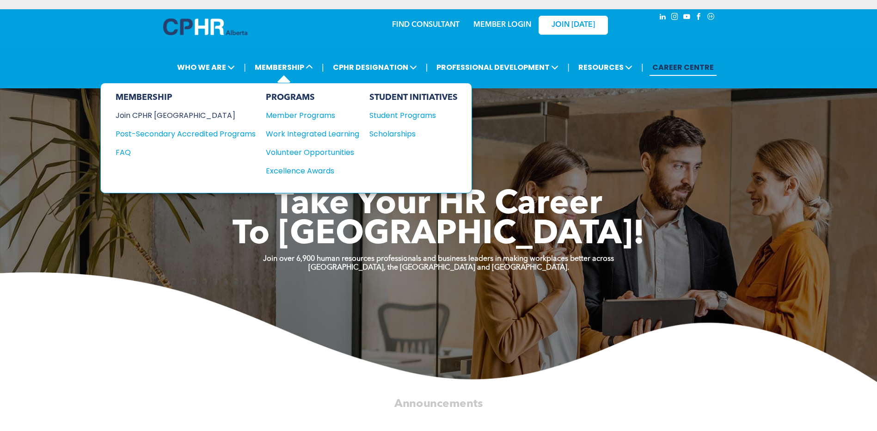 The width and height of the screenshot is (877, 431). What do you see at coordinates (312, 134) in the screenshot?
I see `a: Work Integrated Learning` at bounding box center [312, 134].